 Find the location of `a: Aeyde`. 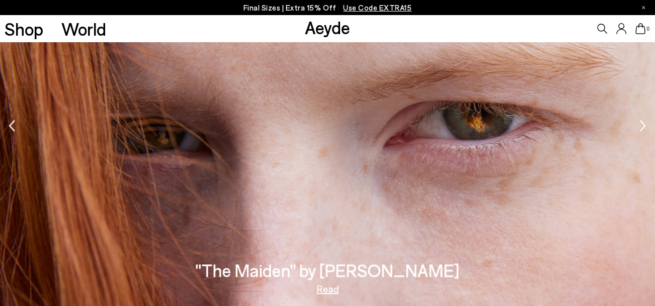

a: Aeyde is located at coordinates (327, 27).